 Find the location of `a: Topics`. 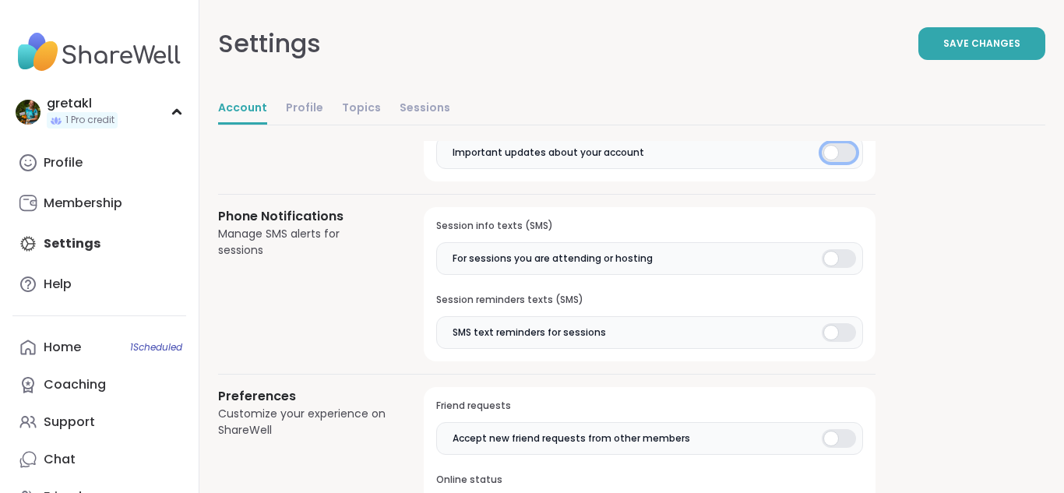

a: Topics is located at coordinates (362, 109).